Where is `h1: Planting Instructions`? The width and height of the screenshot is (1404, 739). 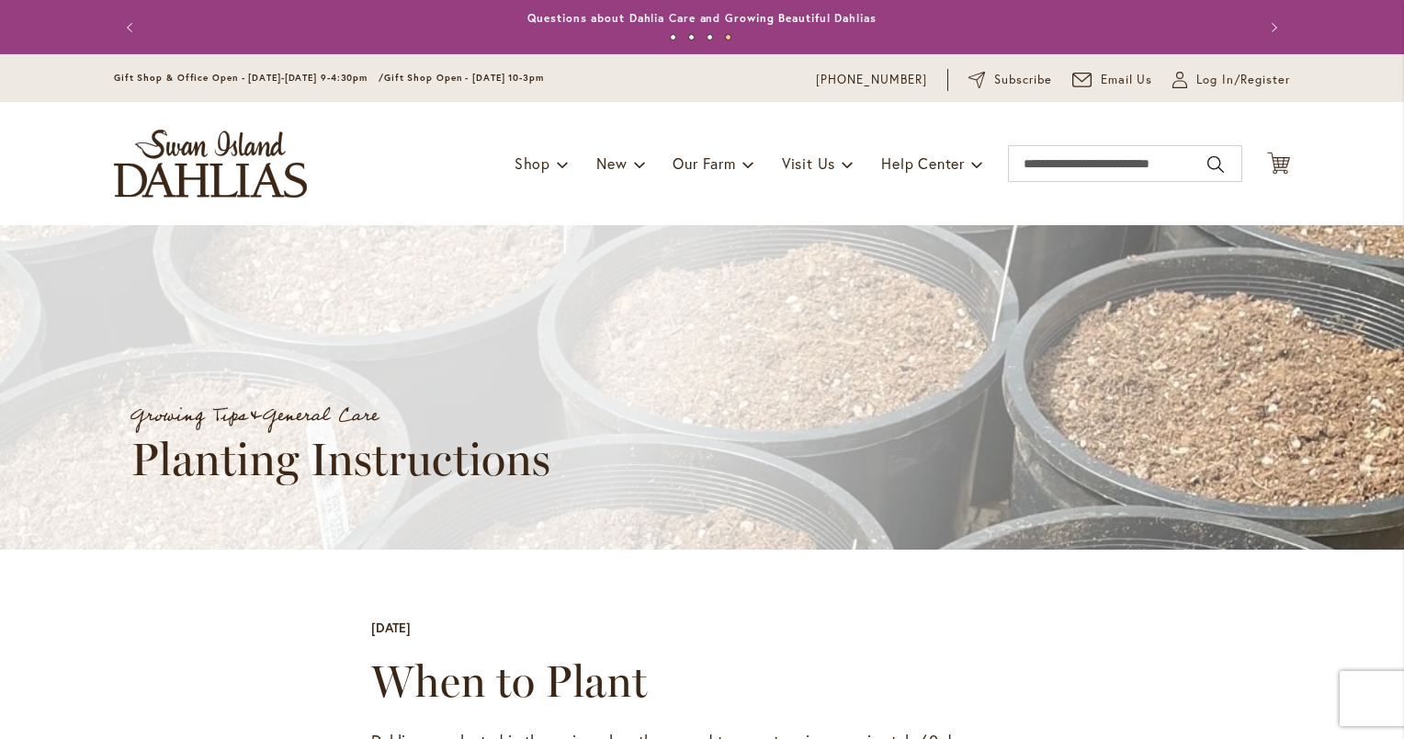
h1: Planting Instructions is located at coordinates (571, 459).